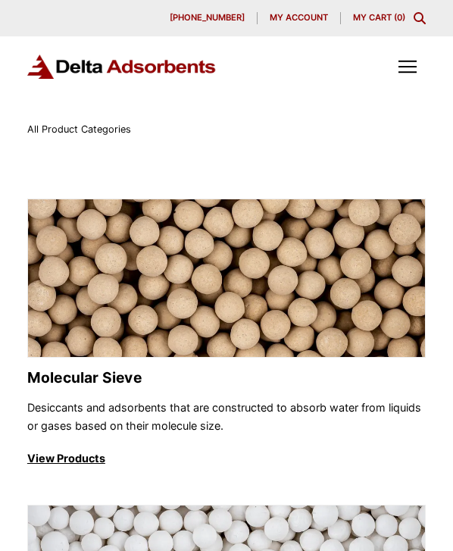  What do you see at coordinates (122, 67) in the screenshot?
I see `img: Delta Adsorbents` at bounding box center [122, 67].